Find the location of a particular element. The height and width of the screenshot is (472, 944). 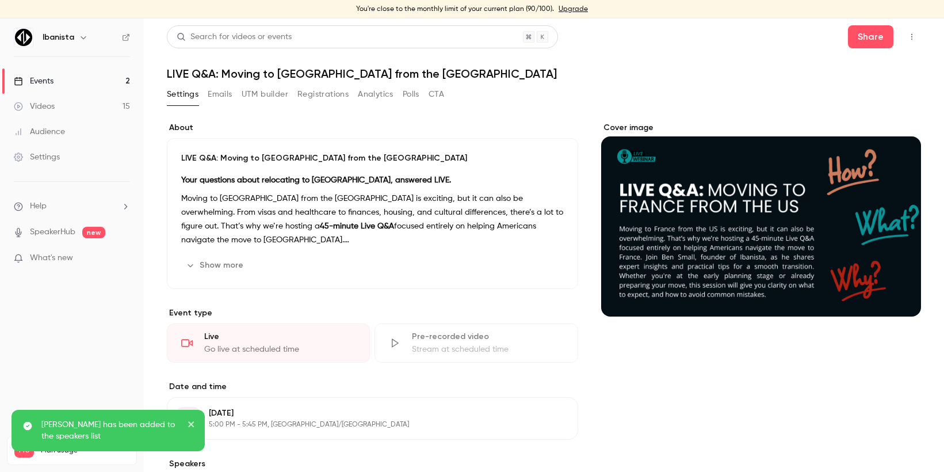

button: close is located at coordinates (191, 426).